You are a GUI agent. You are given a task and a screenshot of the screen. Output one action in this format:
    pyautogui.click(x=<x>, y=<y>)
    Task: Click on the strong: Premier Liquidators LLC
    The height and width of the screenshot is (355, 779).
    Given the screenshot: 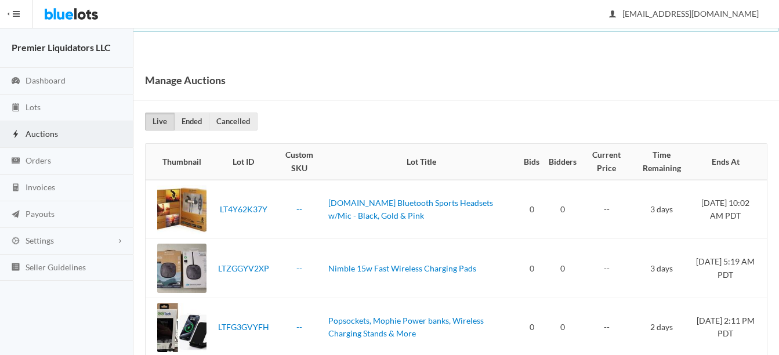 What is the action you would take?
    pyautogui.click(x=61, y=47)
    